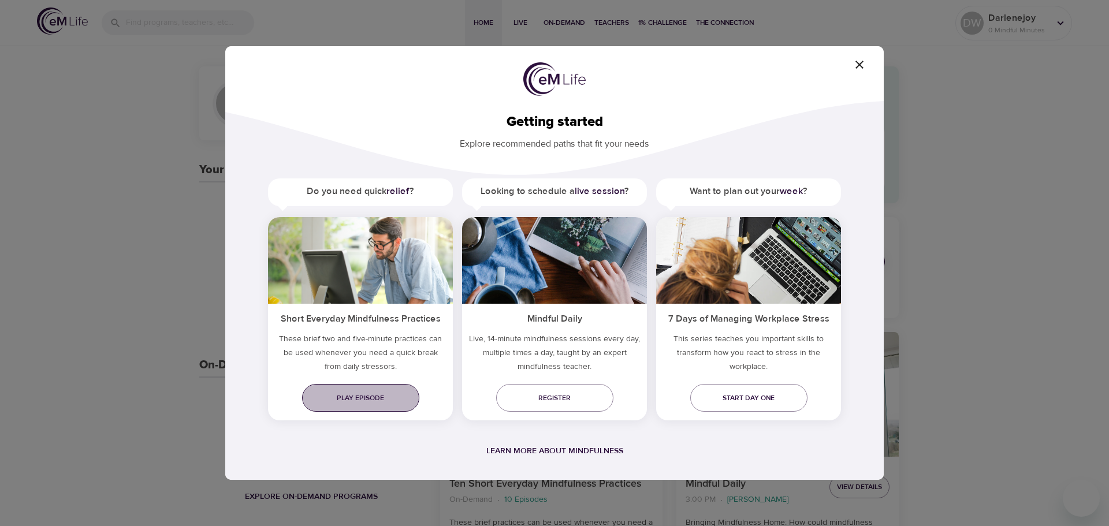 Image resolution: width=1109 pixels, height=526 pixels. Describe the element at coordinates (555, 318) in the screenshot. I see `h5: Mindful Daily` at that location.